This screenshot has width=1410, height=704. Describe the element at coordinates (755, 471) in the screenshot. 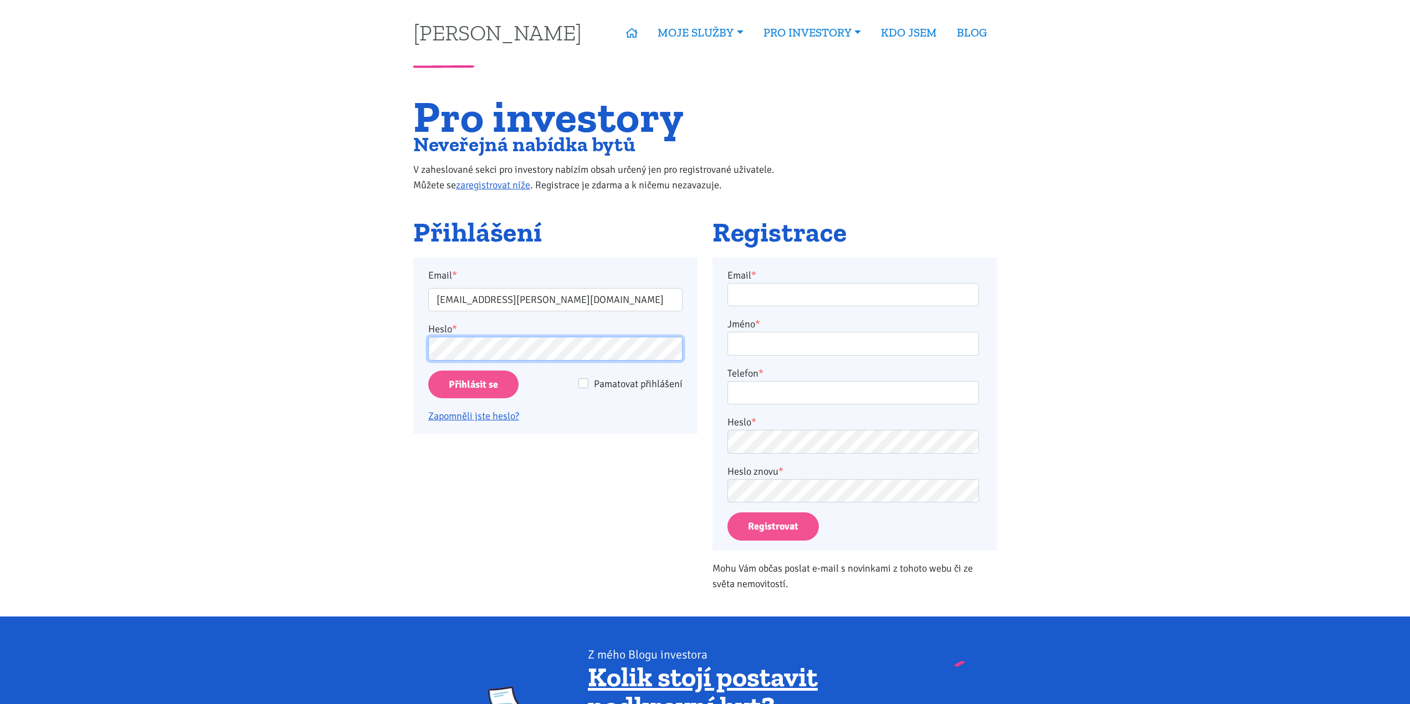

I see `label: Heslo znovu` at that location.